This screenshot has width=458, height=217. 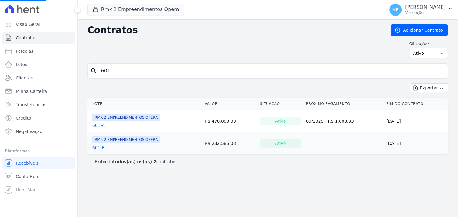 I want to click on span: Clientes, so click(x=24, y=78).